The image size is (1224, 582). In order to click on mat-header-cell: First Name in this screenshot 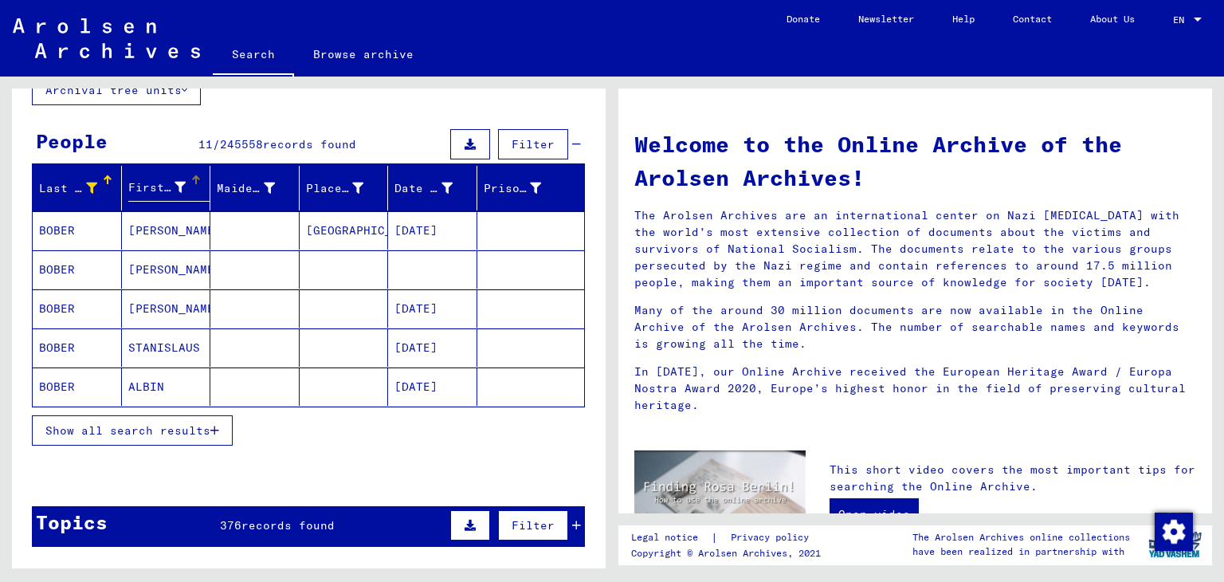, I will do `click(167, 188)`.